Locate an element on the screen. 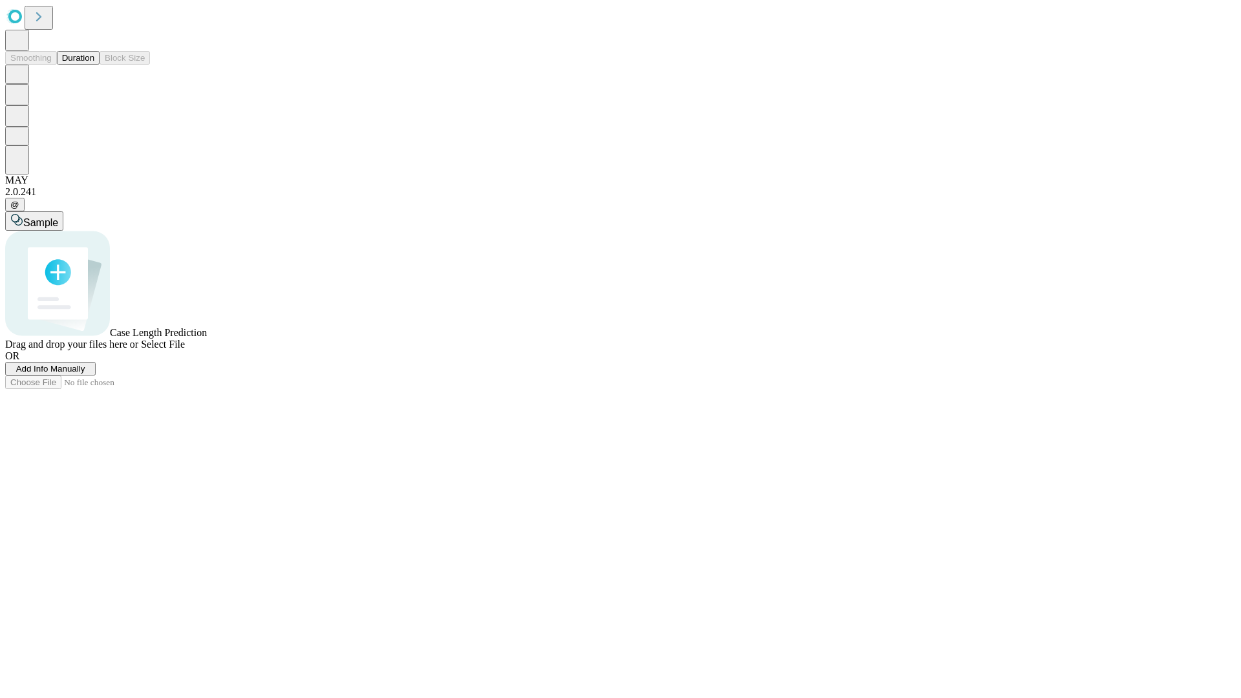 This screenshot has height=698, width=1241. span: OR is located at coordinates (12, 356).